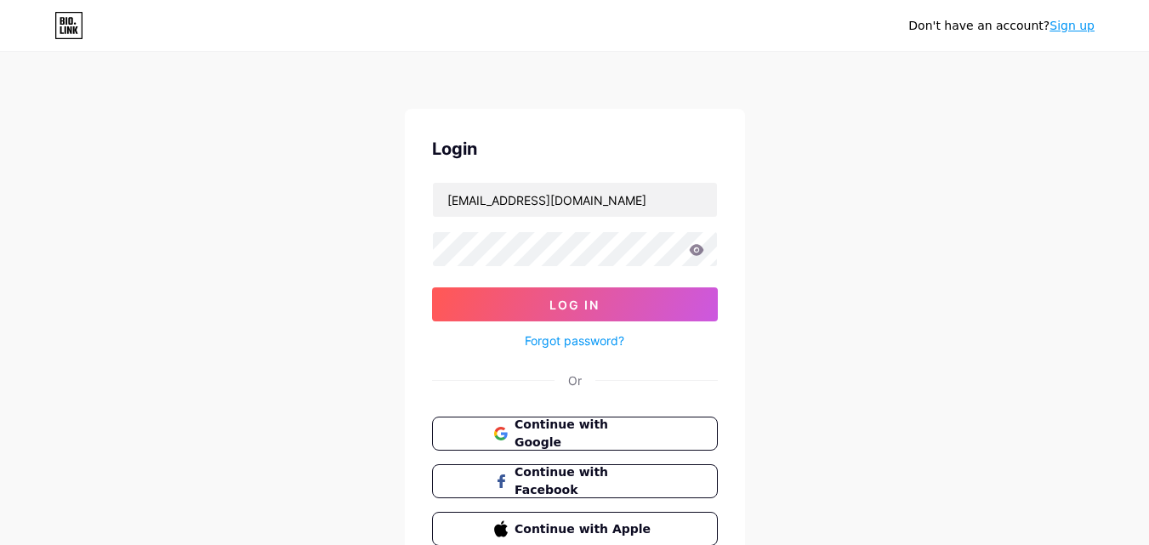 The width and height of the screenshot is (1149, 545). I want to click on button: Continue with Facebook, so click(575, 482).